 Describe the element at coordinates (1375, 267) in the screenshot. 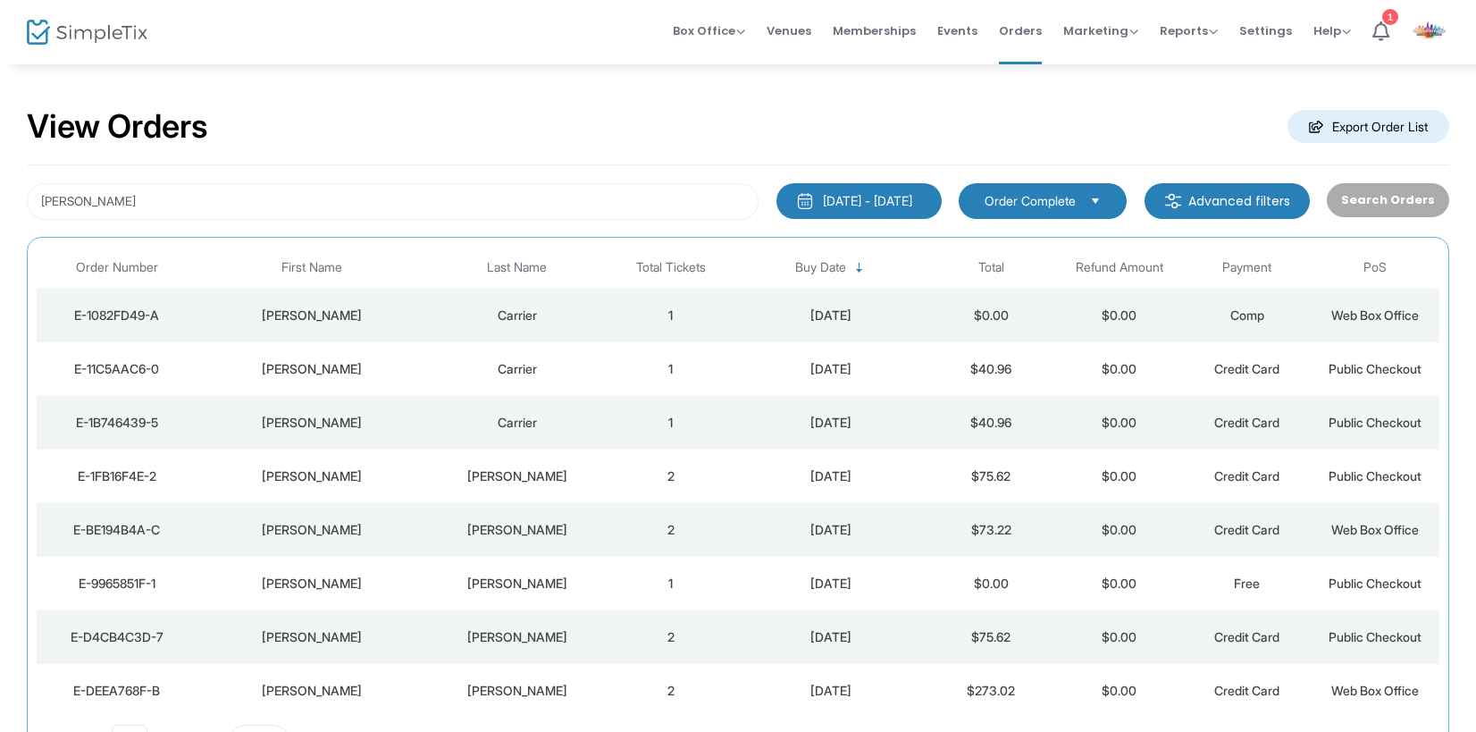

I see `span: PoS` at that location.